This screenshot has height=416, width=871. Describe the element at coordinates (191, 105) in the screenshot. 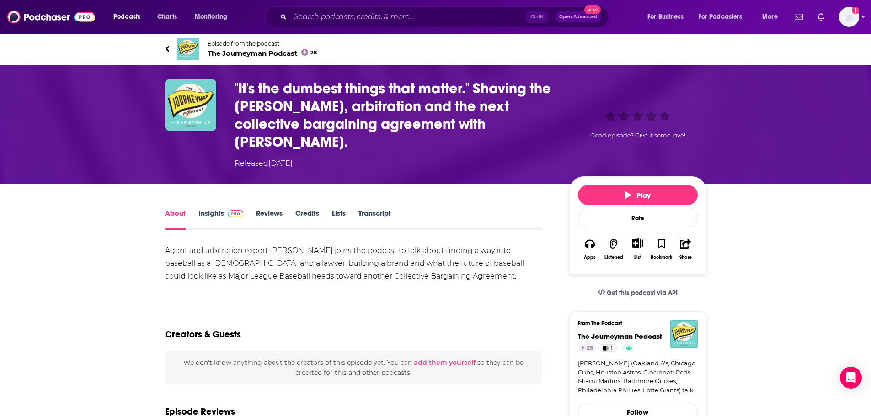

I see `a: "It's the dumbest things that matter." Shaving the beard, arbitration and the next collective bar...` at that location.